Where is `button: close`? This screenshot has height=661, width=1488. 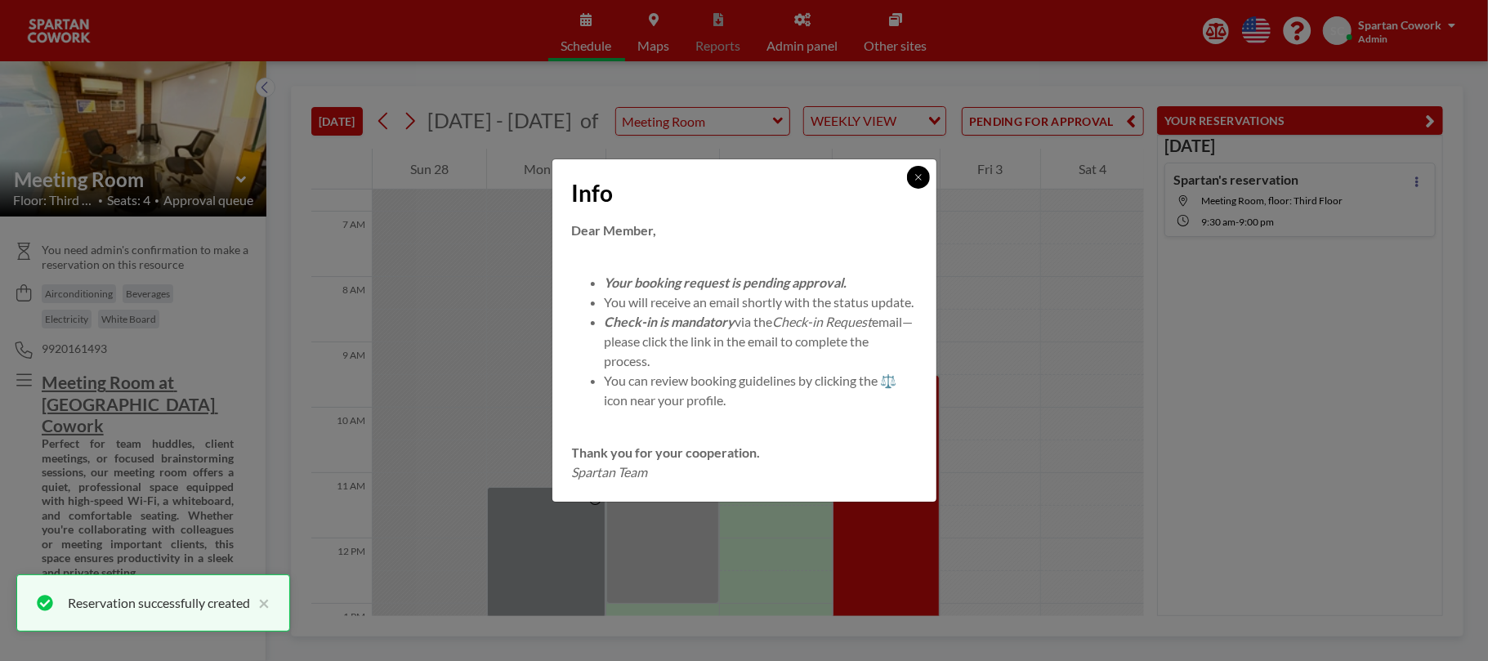
button: close is located at coordinates (260, 603).